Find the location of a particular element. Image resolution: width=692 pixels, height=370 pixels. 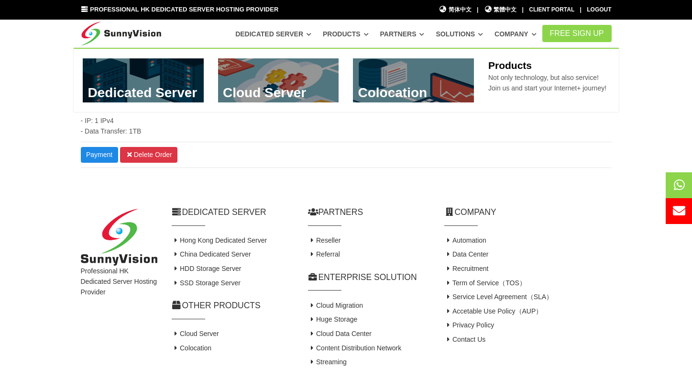

a: China Dedicated Server is located at coordinates (211, 254).